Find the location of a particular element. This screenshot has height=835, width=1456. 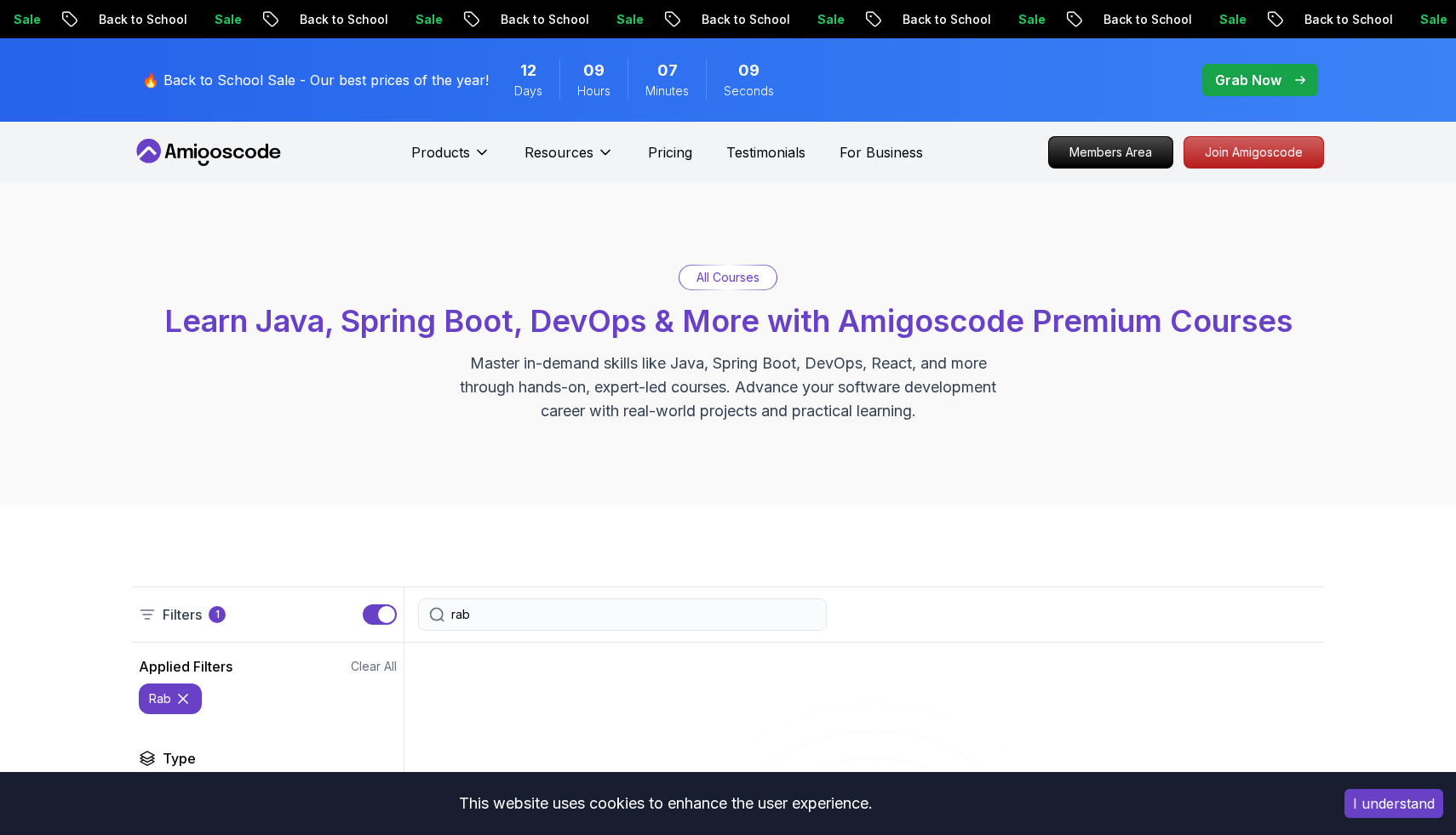

span: 9 Seconds is located at coordinates (749, 70).